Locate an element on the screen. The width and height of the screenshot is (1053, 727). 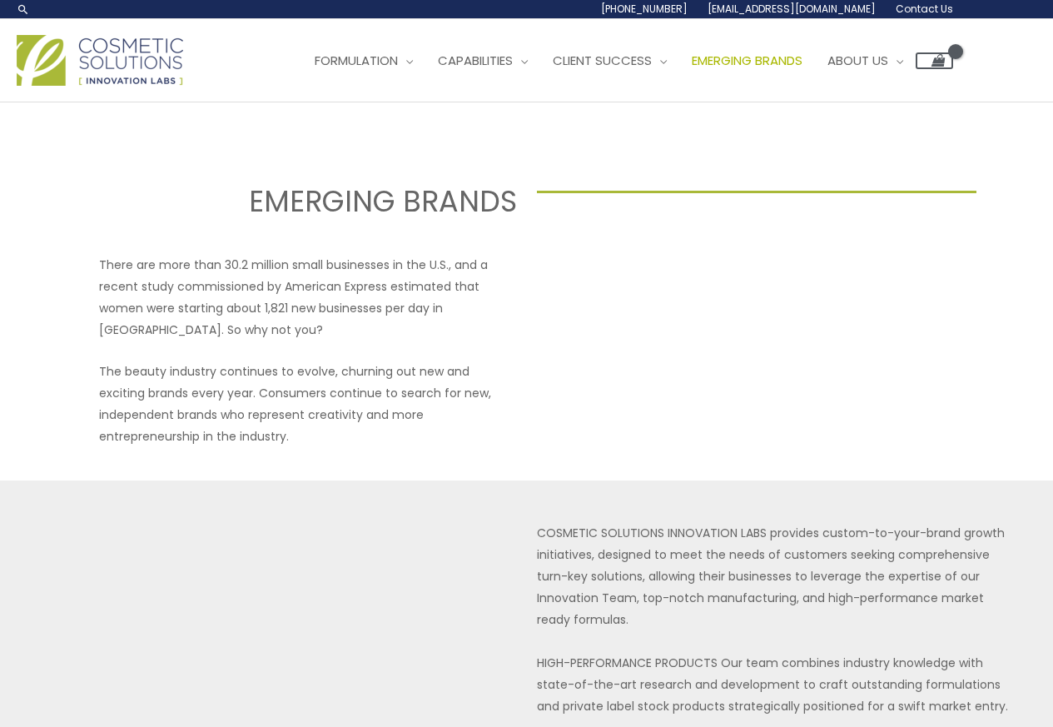
a: View Shopping Cart, empty is located at coordinates (934, 61).